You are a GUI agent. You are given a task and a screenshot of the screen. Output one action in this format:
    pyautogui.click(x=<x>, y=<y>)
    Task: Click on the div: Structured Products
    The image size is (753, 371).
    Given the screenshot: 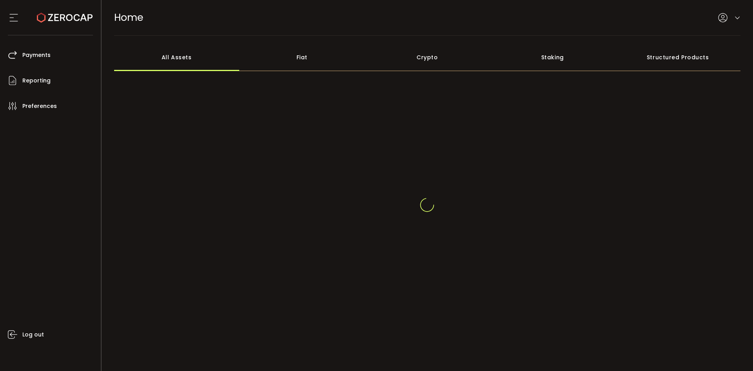 What is the action you would take?
    pyautogui.click(x=678, y=57)
    